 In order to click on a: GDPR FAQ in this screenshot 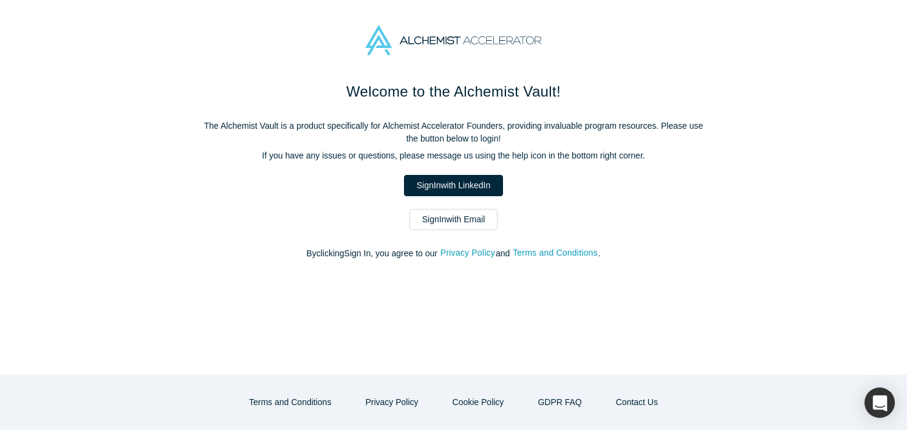, I will do `click(560, 402)`.